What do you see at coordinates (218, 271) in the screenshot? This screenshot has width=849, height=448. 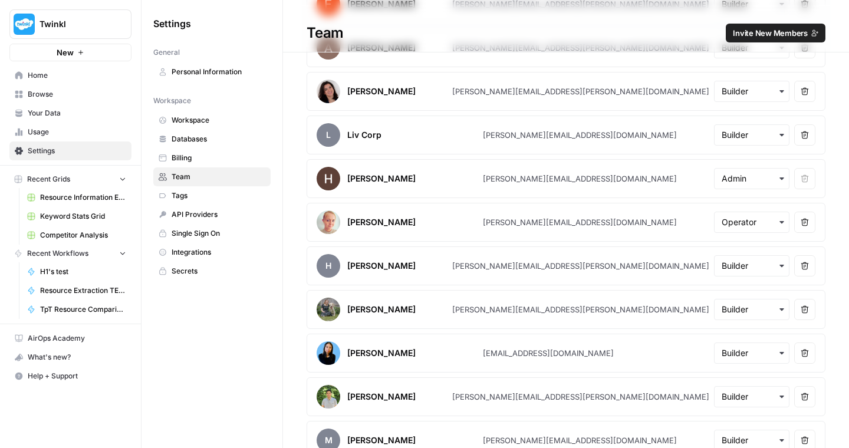 I see `span: Secrets` at bounding box center [218, 271].